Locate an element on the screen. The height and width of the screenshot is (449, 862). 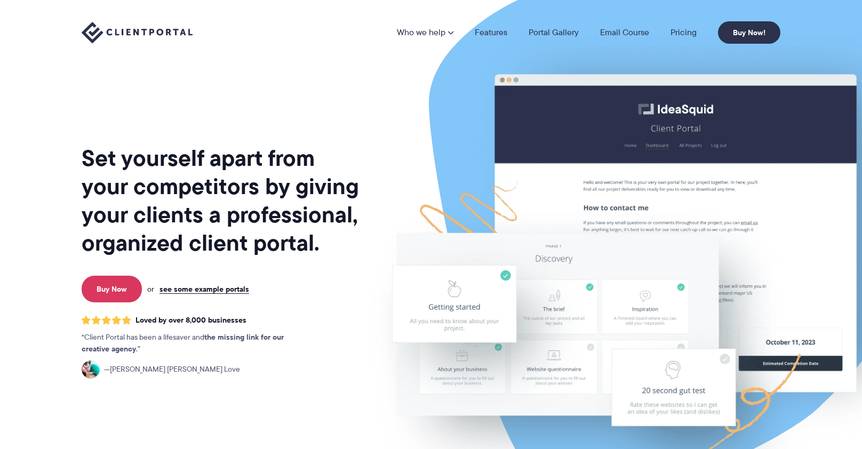
a: Email Course is located at coordinates (624, 33).